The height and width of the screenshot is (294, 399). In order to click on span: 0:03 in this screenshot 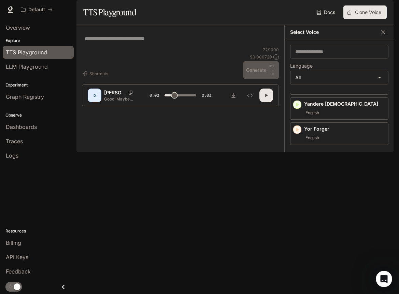, I will do `click(207, 95)`.